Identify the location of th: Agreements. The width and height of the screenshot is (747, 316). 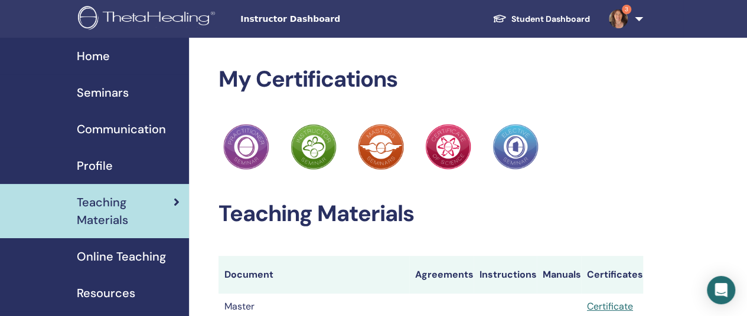
(441, 275).